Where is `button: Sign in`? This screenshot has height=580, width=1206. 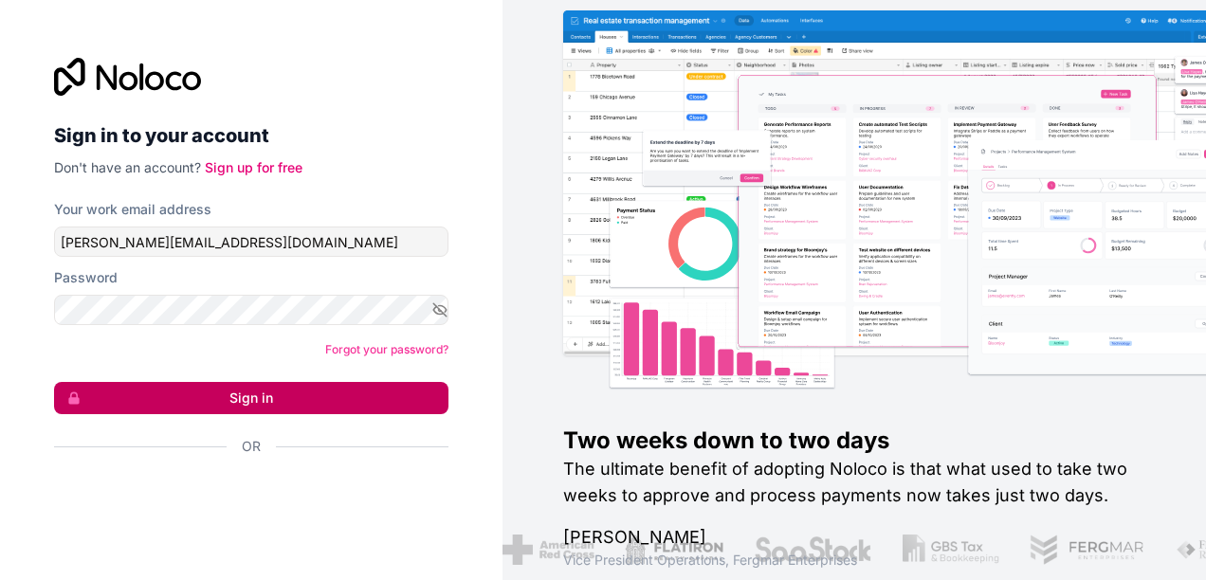 button: Sign in is located at coordinates (251, 398).